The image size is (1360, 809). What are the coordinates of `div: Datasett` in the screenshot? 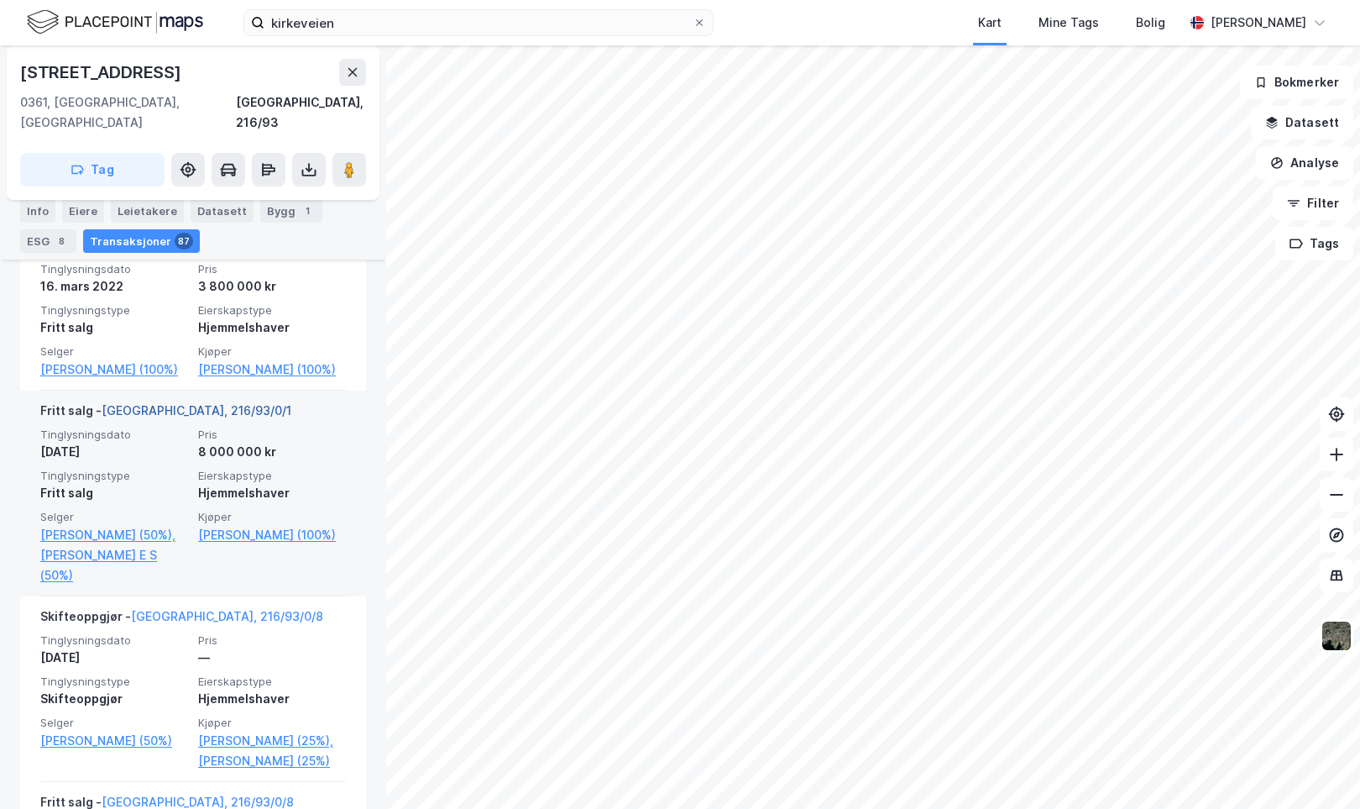 It's located at (222, 211).